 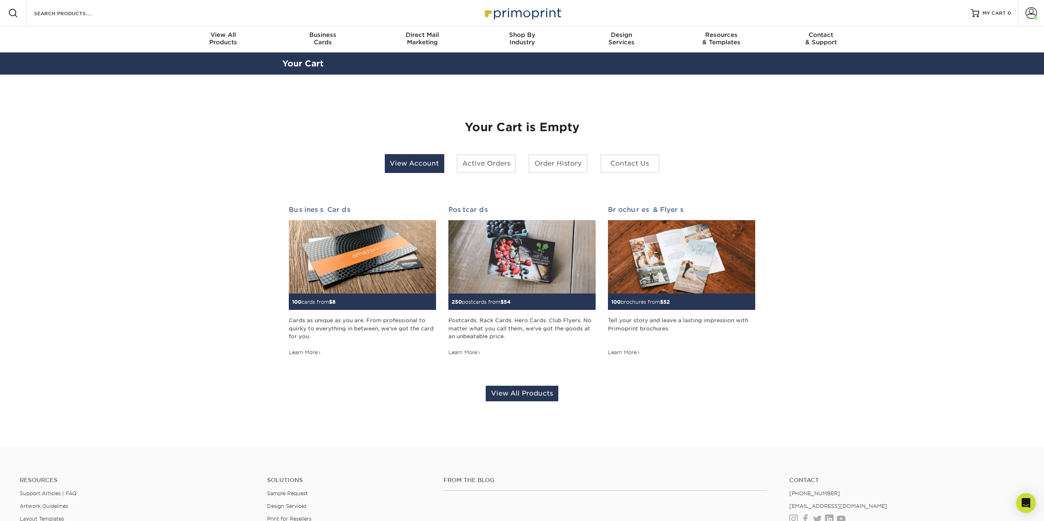 I want to click on h4: Resources, so click(x=137, y=480).